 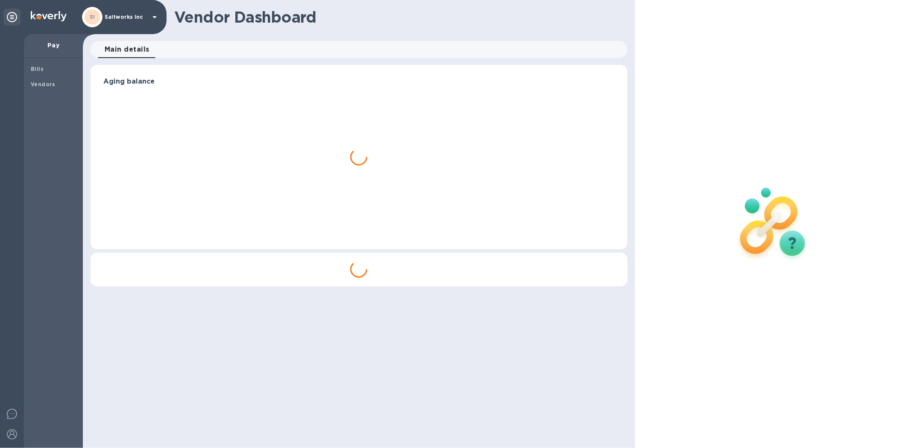 What do you see at coordinates (49, 16) in the screenshot?
I see `img: Logo` at bounding box center [49, 16].